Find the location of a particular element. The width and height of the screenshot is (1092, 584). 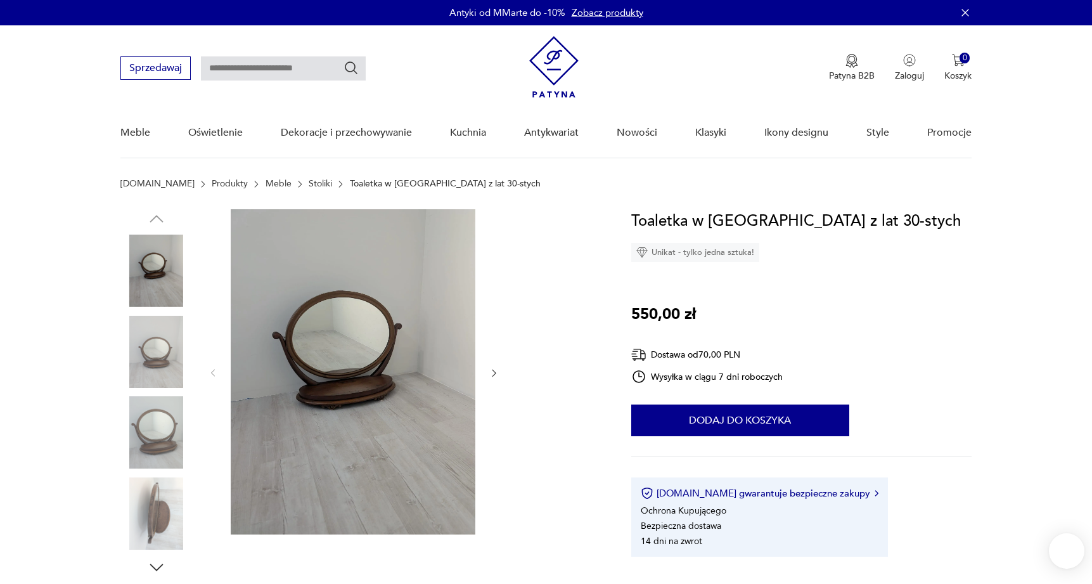

a: Kuchnia is located at coordinates (468, 132).